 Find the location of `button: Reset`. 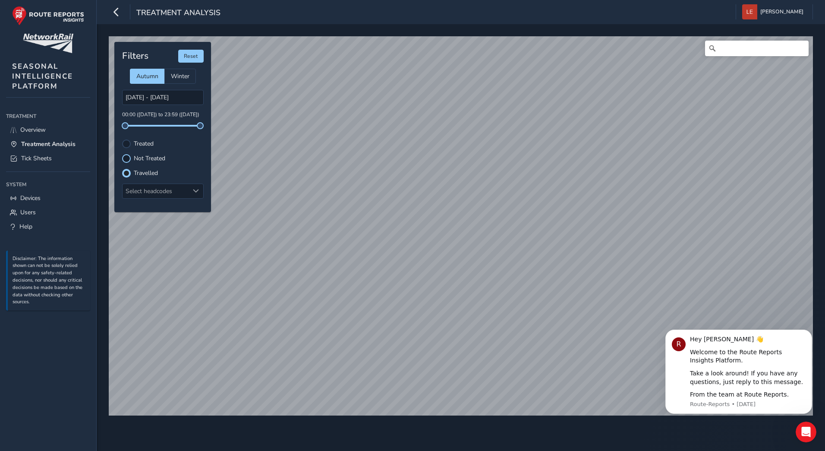

button: Reset is located at coordinates (191, 56).